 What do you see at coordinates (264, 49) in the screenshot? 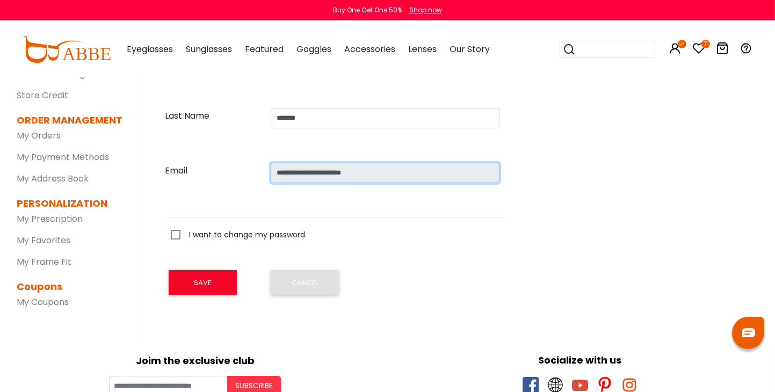
I see `span: Featured` at bounding box center [264, 49].